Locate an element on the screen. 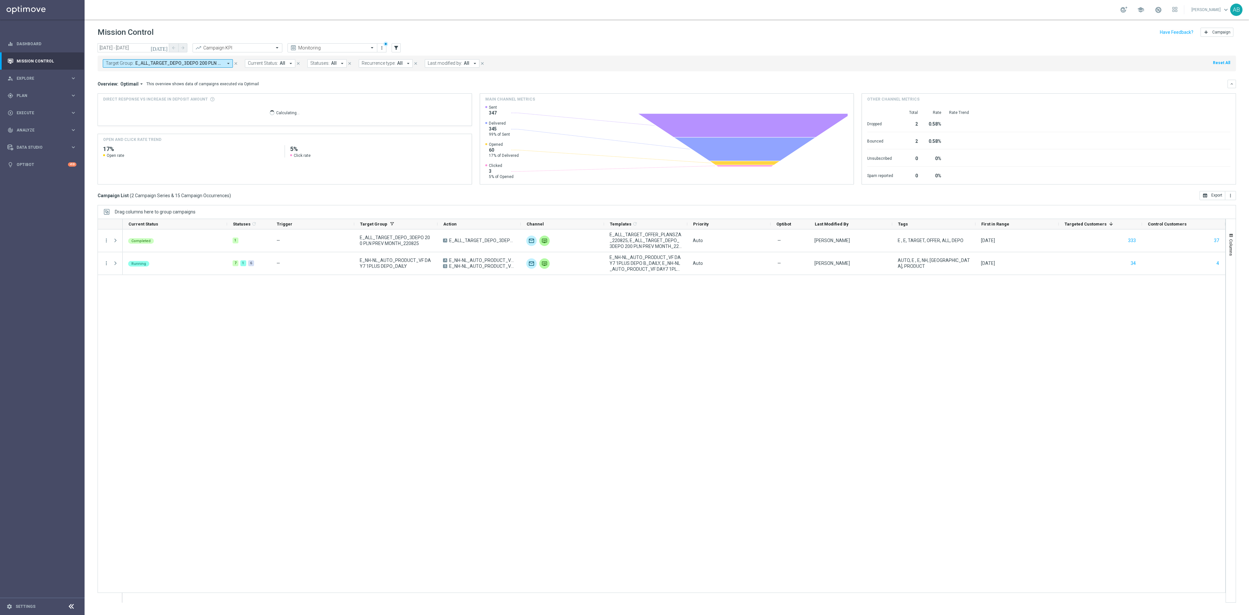  i: gps_fixed is located at coordinates (10, 96).